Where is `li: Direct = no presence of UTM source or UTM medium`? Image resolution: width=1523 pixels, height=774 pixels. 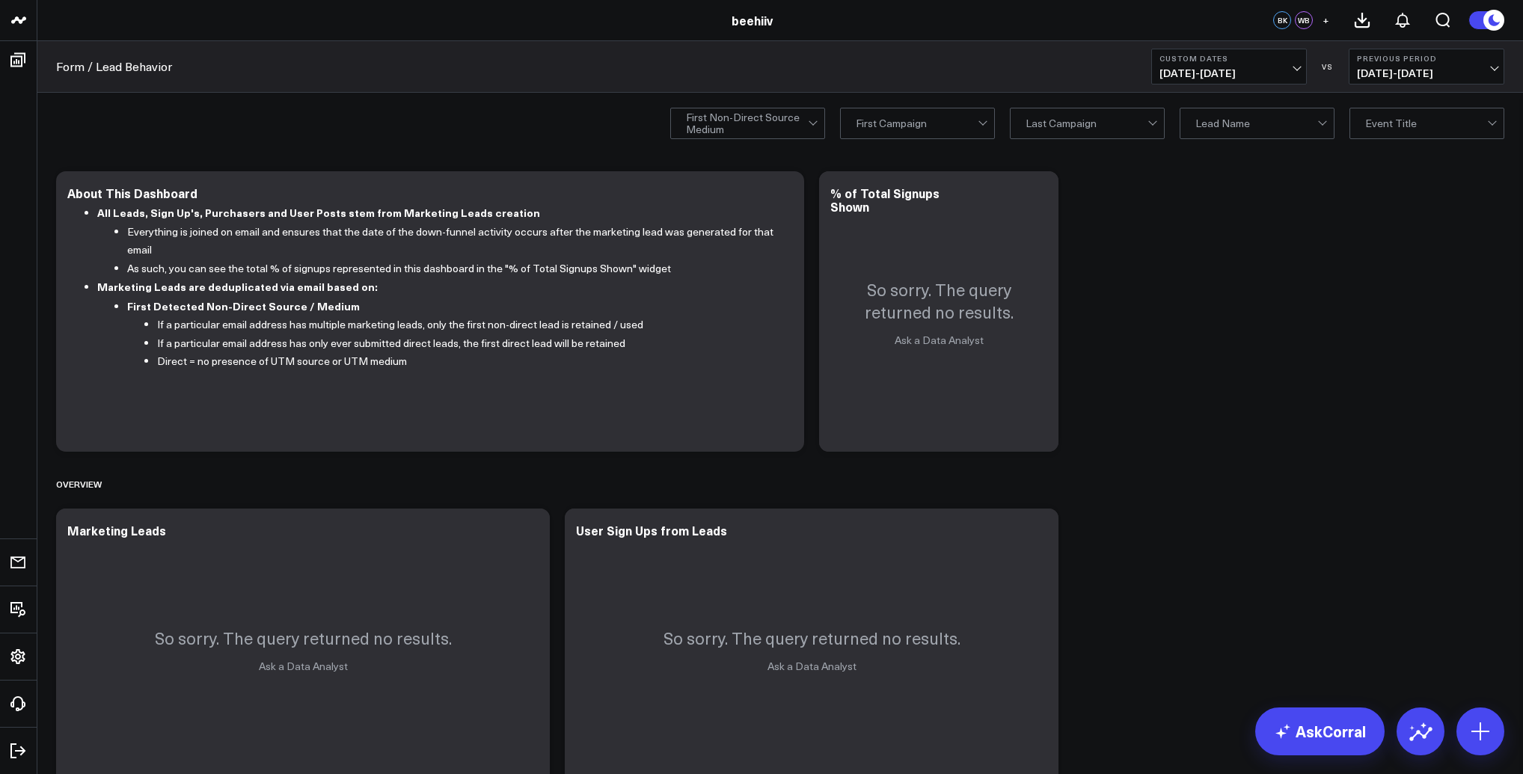 li: Direct = no presence of UTM source or UTM medium is located at coordinates (469, 361).